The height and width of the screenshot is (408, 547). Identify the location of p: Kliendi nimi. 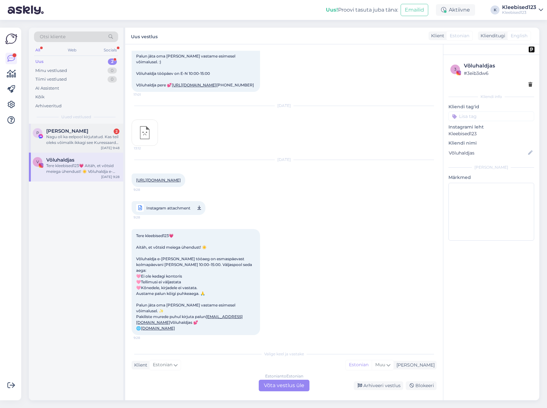
(491, 143).